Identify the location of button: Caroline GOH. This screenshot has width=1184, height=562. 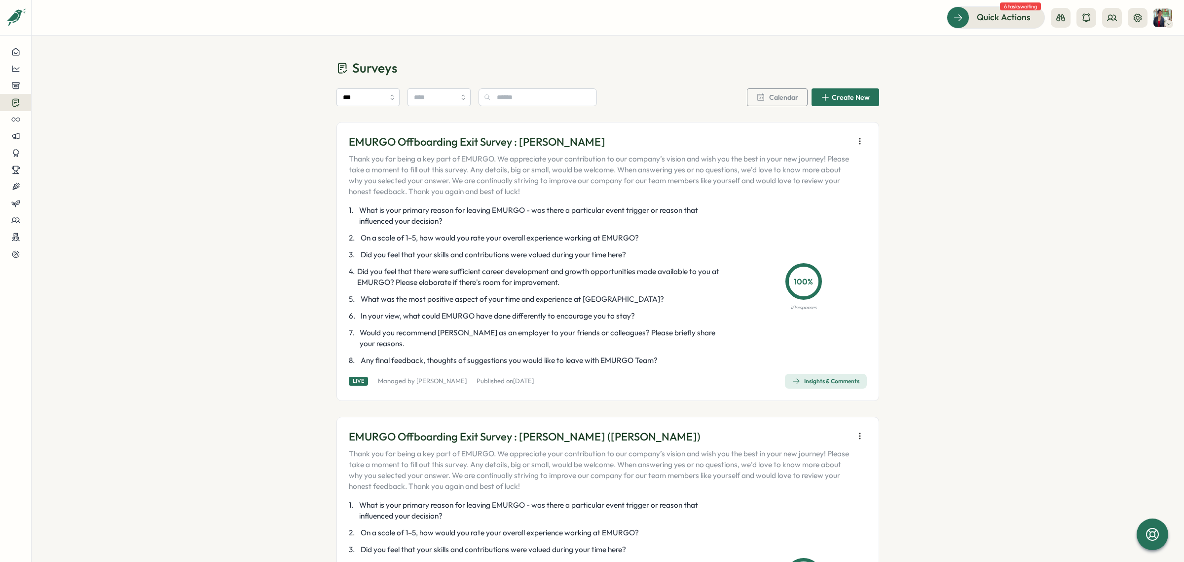
(1163, 18).